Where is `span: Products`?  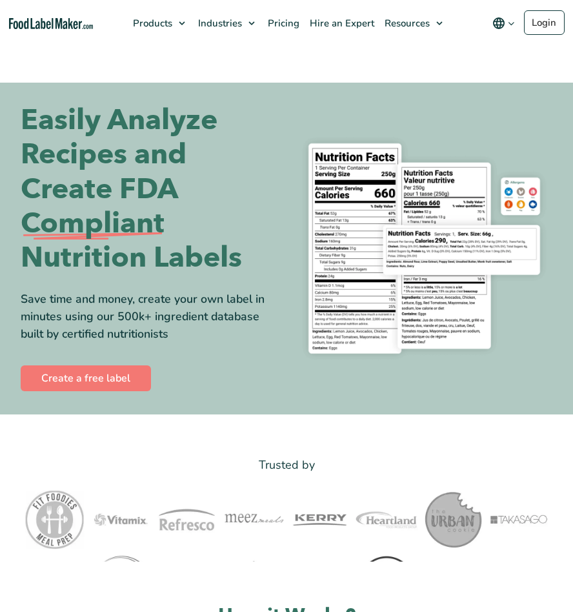
span: Products is located at coordinates (151, 23).